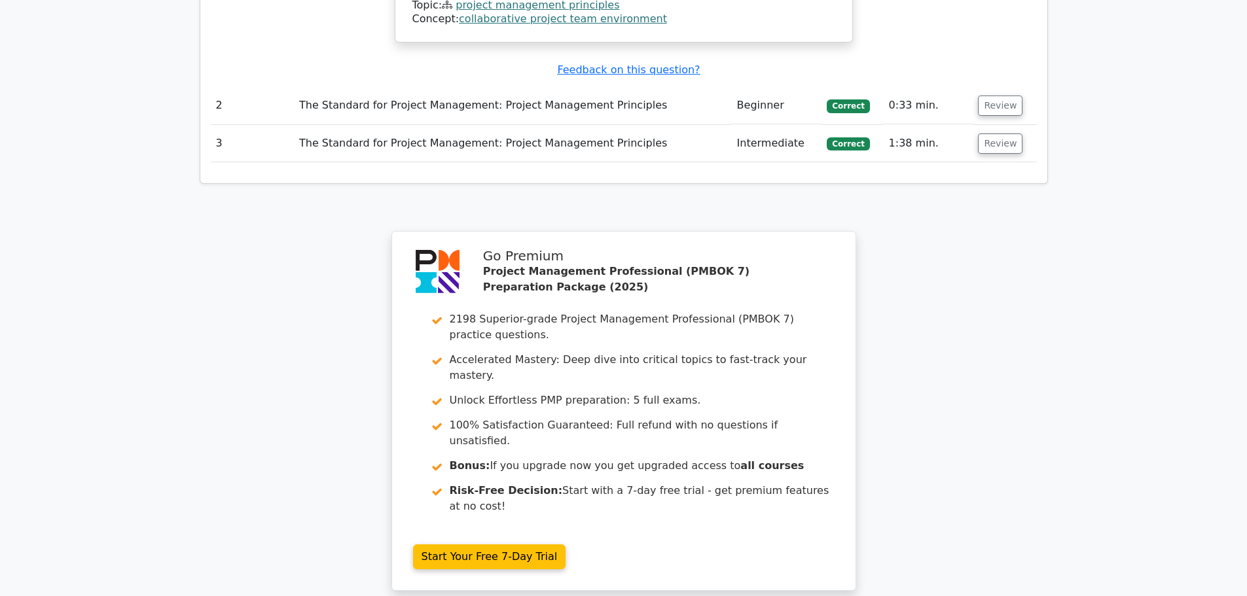 Image resolution: width=1247 pixels, height=596 pixels. What do you see at coordinates (777, 105) in the screenshot?
I see `td: Beginner` at bounding box center [777, 105].